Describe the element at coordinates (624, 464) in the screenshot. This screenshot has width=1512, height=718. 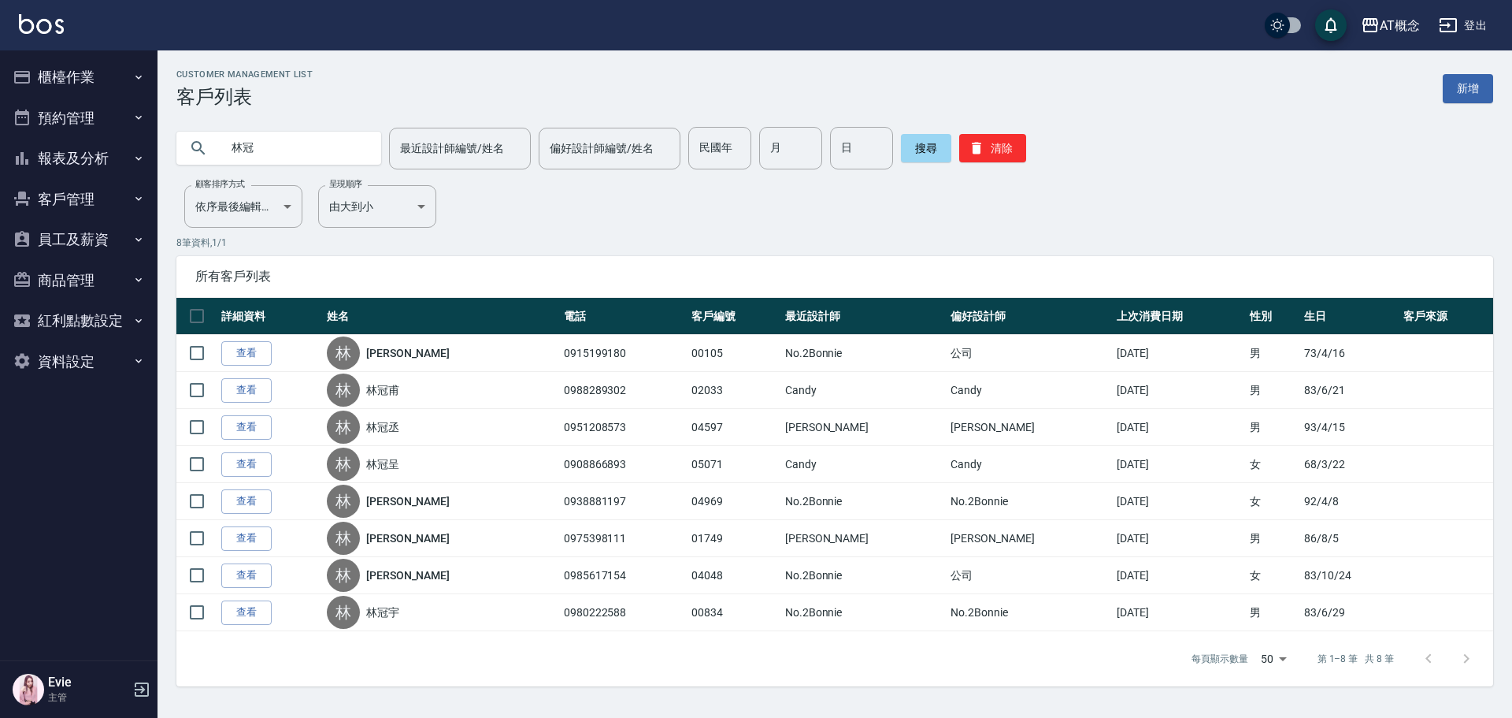
I see `td: 0908866893` at that location.